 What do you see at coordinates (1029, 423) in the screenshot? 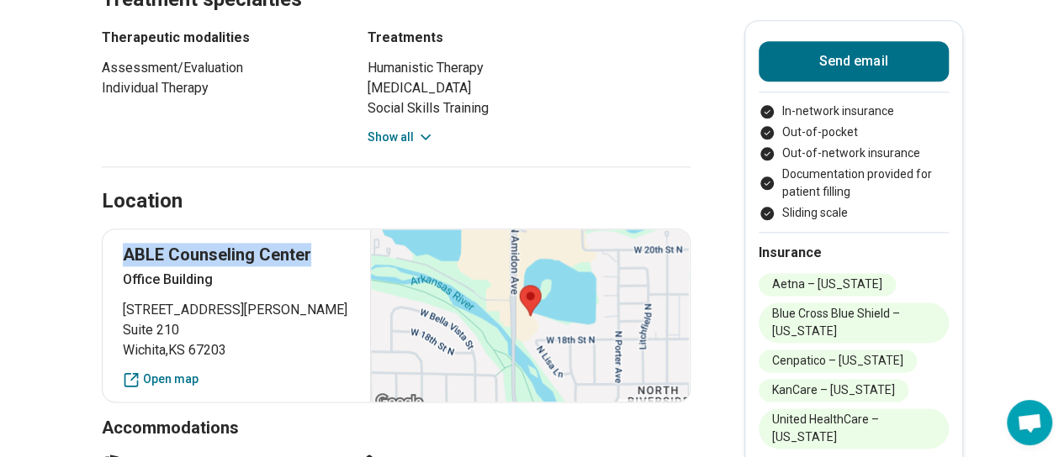
I see `div: Open chat` at bounding box center [1029, 423].